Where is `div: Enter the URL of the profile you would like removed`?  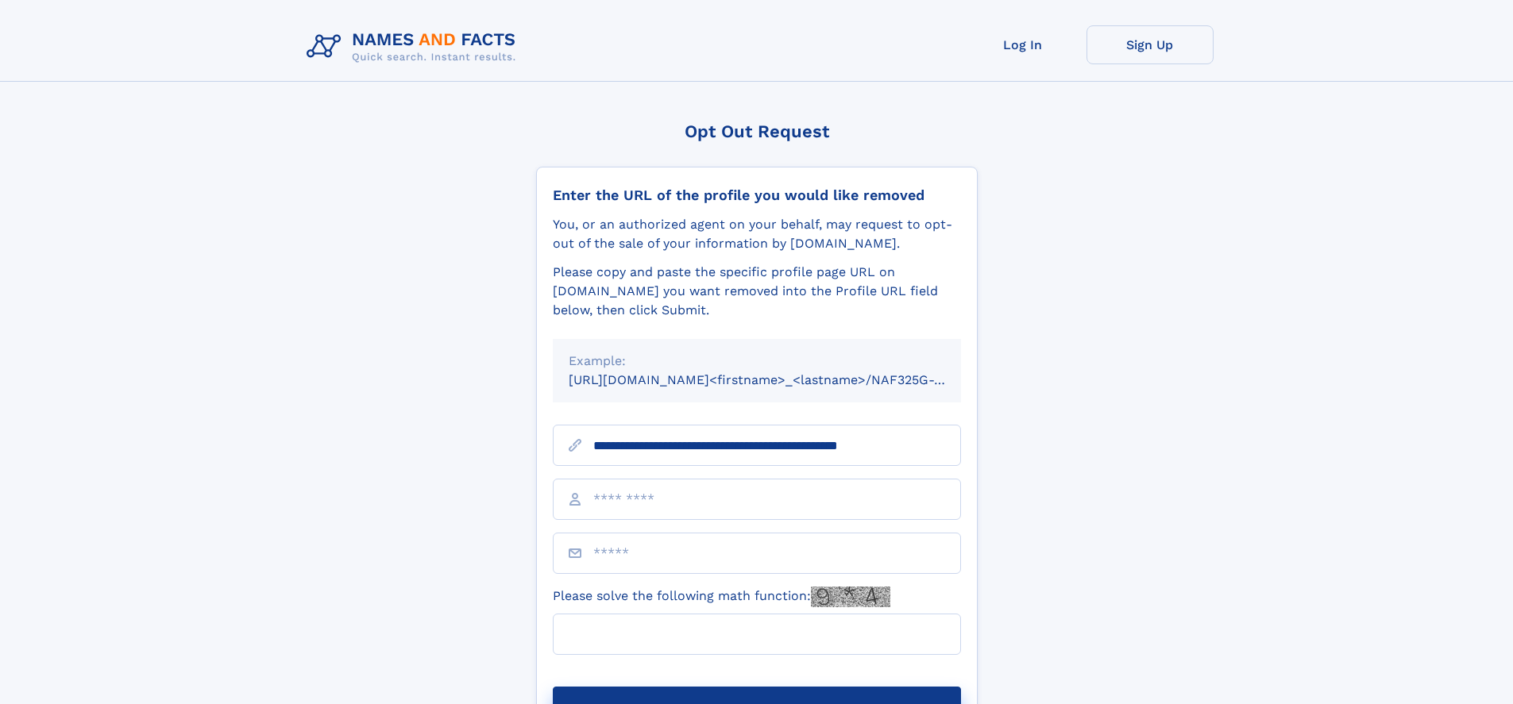 div: Enter the URL of the profile you would like removed is located at coordinates (757, 195).